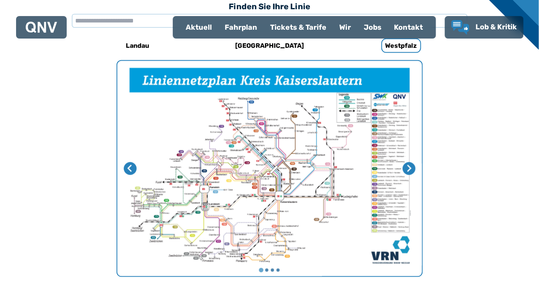 The width and height of the screenshot is (539, 292). Describe the element at coordinates (138, 46) in the screenshot. I see `a: Landau` at that location.